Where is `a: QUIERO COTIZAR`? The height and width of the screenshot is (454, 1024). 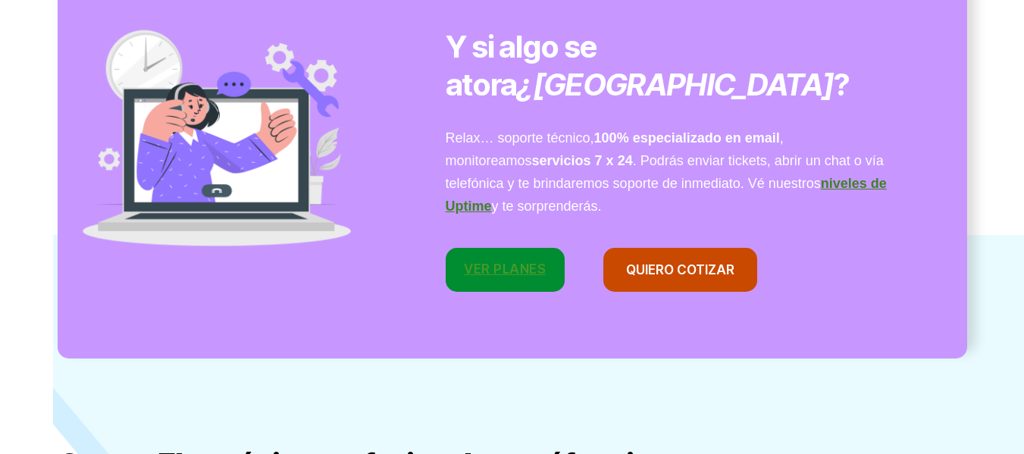 a: QUIERO COTIZAR is located at coordinates (680, 270).